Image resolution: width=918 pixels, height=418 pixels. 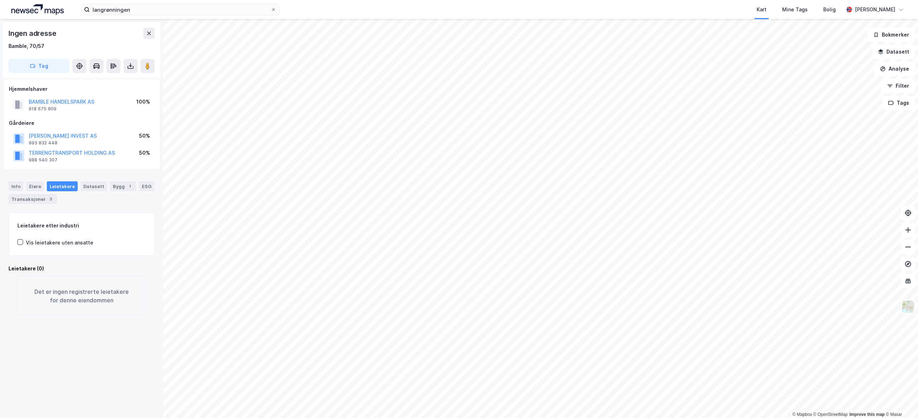 I want to click on img: Z, so click(x=908, y=307).